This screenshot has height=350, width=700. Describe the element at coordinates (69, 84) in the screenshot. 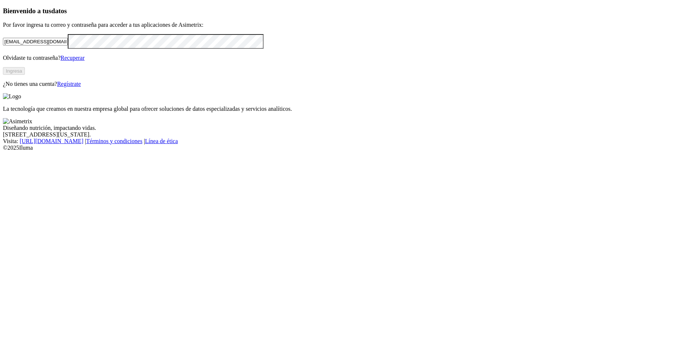

I see `a: Regístrate` at that location.